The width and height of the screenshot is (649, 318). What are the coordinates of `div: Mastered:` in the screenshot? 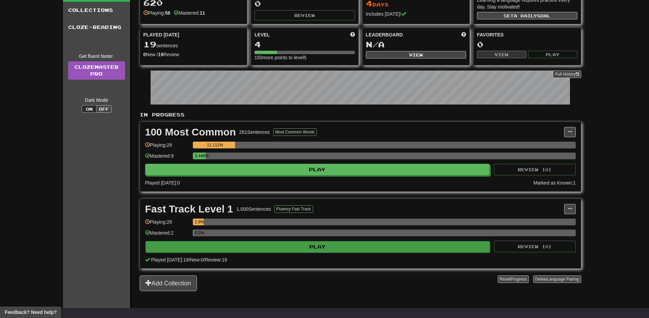 It's located at (189, 13).